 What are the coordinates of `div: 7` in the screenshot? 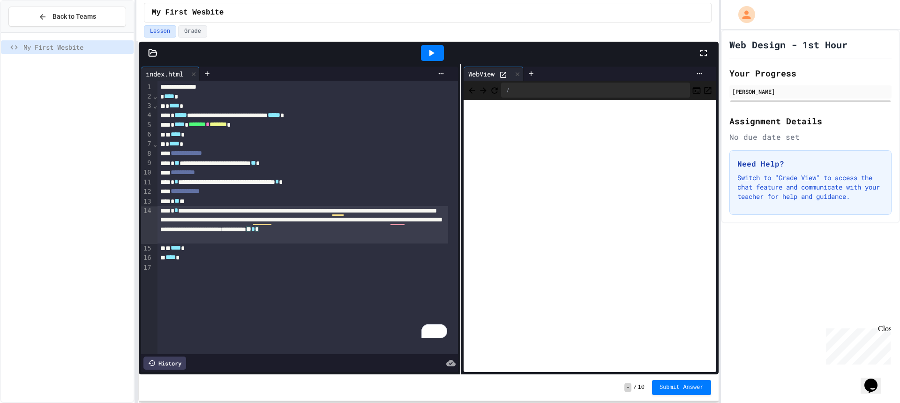 It's located at (147, 144).